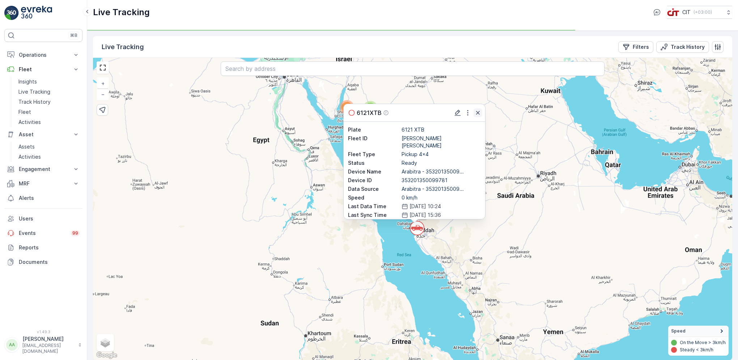 This screenshot has height=360, width=738. I want to click on p: CIT, so click(686, 12).